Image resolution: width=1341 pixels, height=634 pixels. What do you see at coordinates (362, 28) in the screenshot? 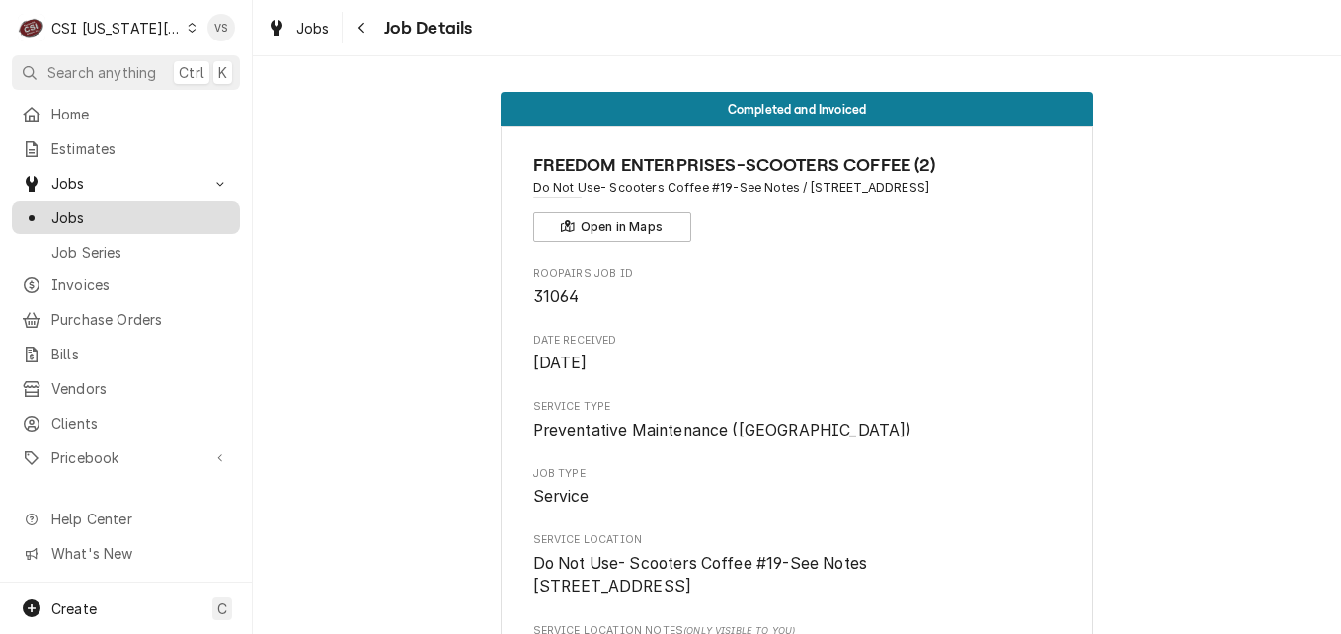
I see `button: Navigate back` at bounding box center [362, 28].